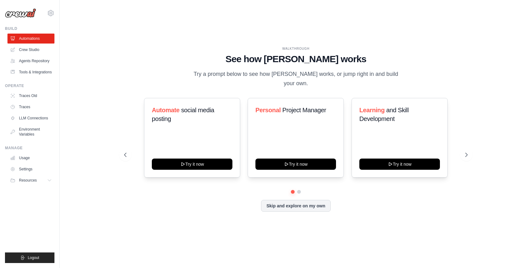 The height and width of the screenshot is (268, 532). What do you see at coordinates (31, 180) in the screenshot?
I see `button: Resources` at bounding box center [31, 180].